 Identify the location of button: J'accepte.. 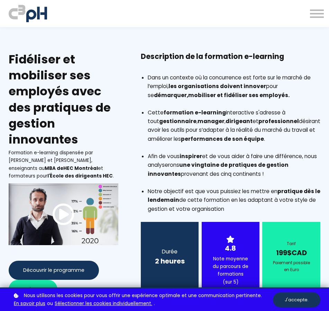
(297, 300).